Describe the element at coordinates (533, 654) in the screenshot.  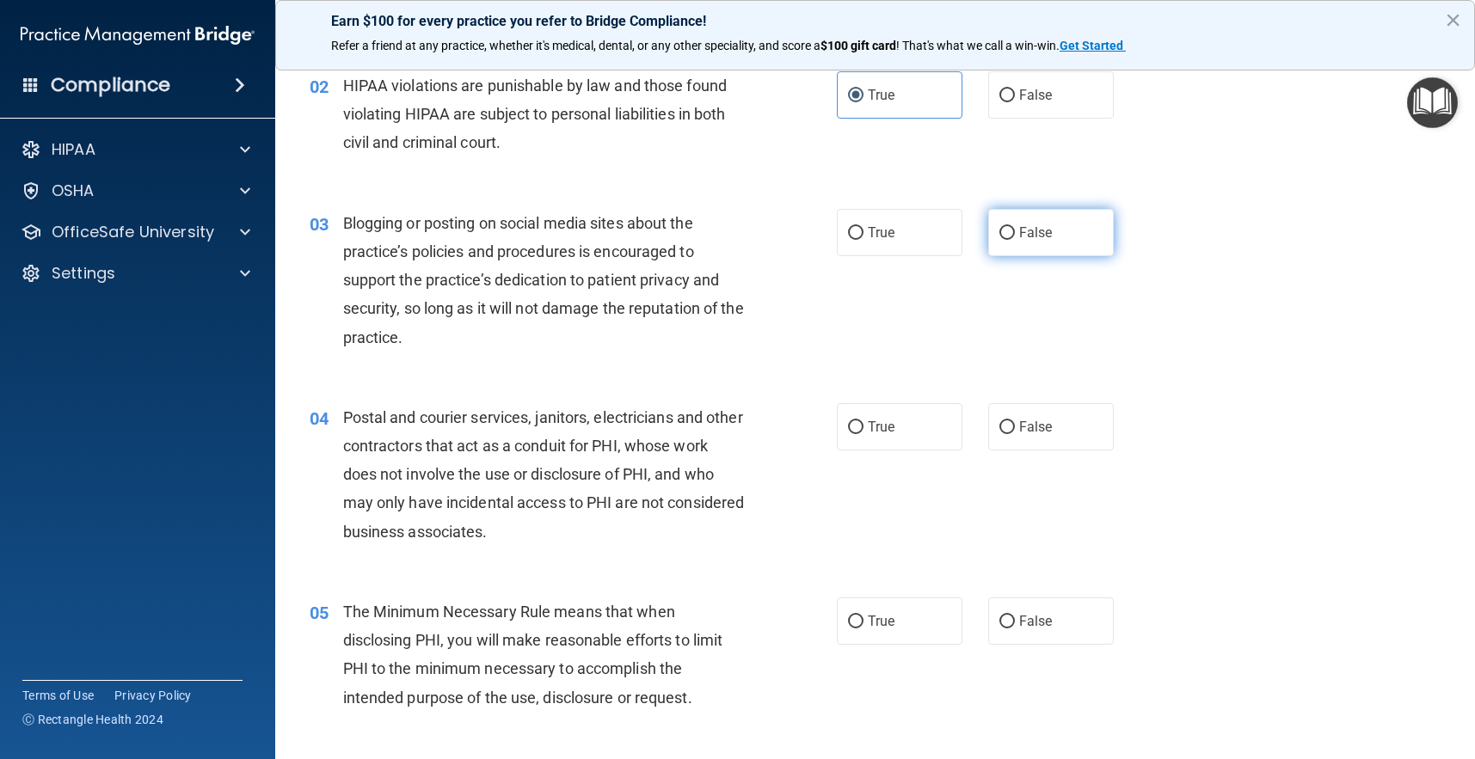
I see `span: The Minimum Necessary Rule means that when disclosing PHI, you will make reasonable efforts to li...` at that location.